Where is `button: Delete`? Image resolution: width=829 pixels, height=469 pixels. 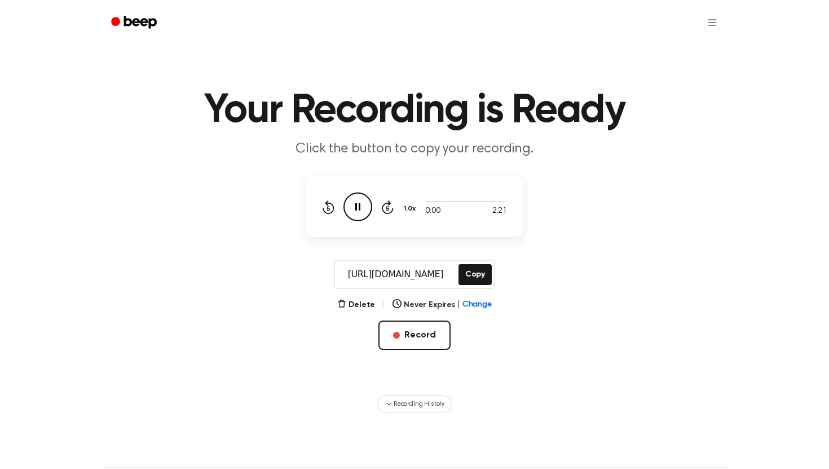 button: Delete is located at coordinates (356, 304).